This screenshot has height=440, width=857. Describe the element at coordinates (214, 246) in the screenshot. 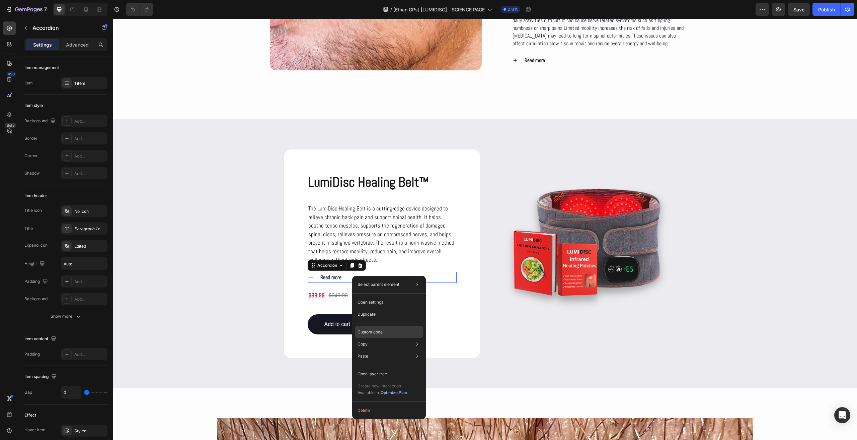

I see `div: Accordion` at that location.